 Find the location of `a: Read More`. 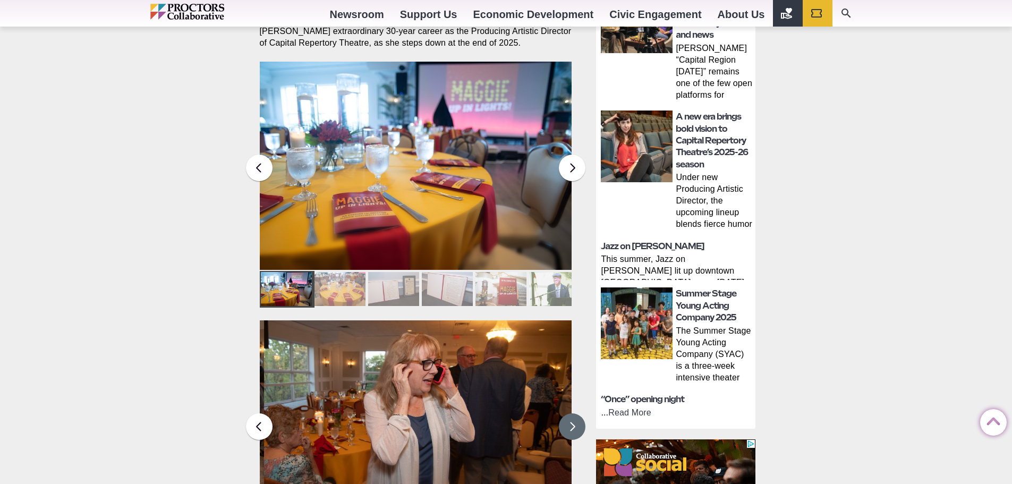

a: Read More is located at coordinates (630, 412).